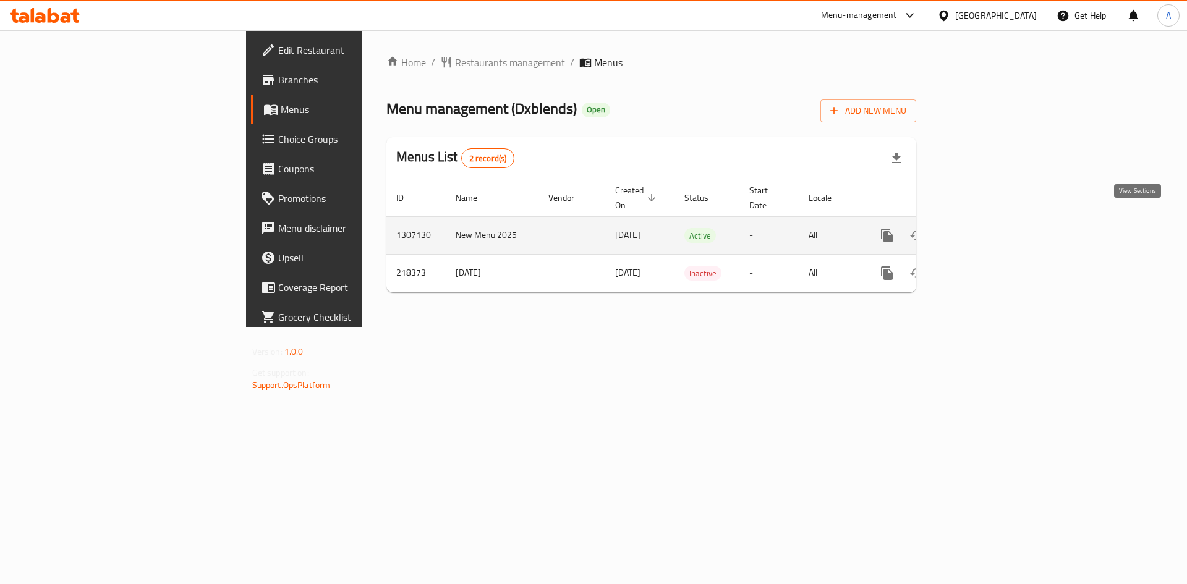 The image size is (1187, 584). I want to click on span: Menu disclaimer, so click(356, 228).